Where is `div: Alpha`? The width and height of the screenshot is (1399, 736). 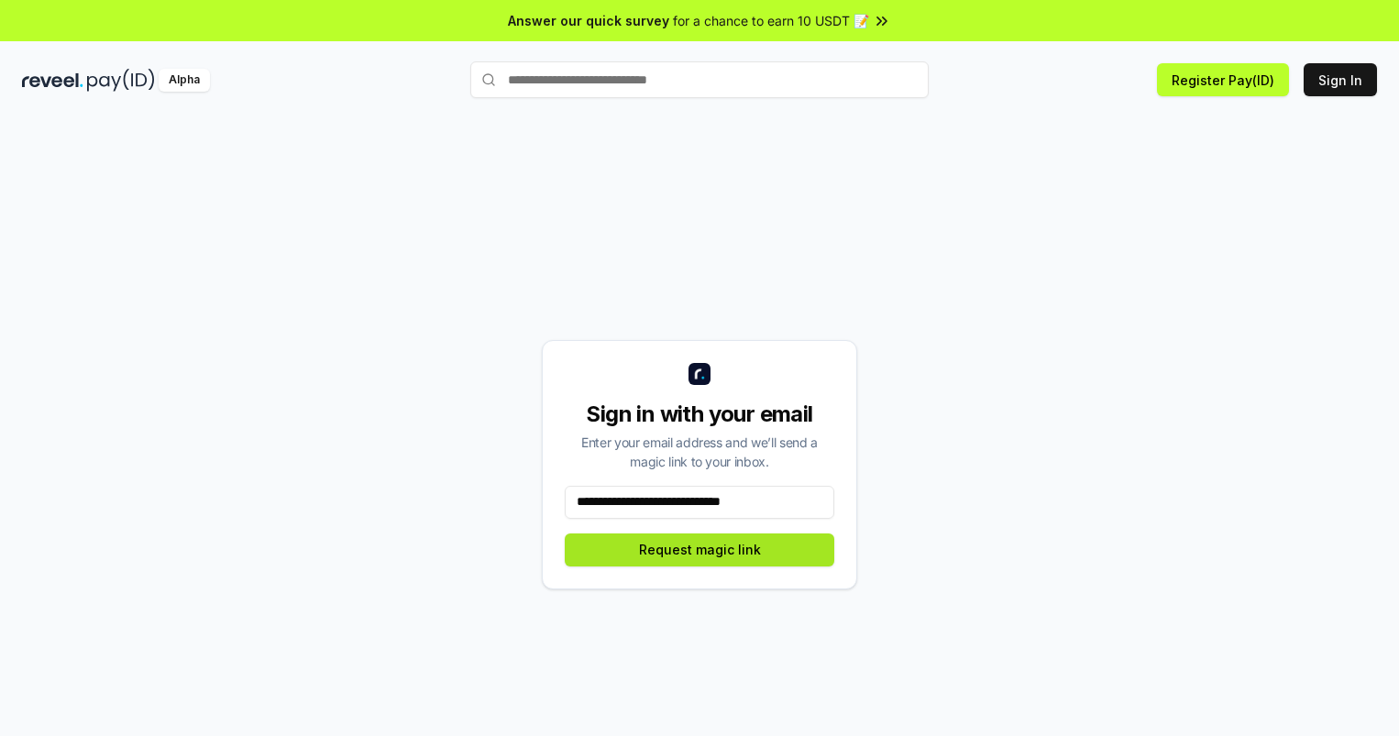
div: Alpha is located at coordinates (184, 80).